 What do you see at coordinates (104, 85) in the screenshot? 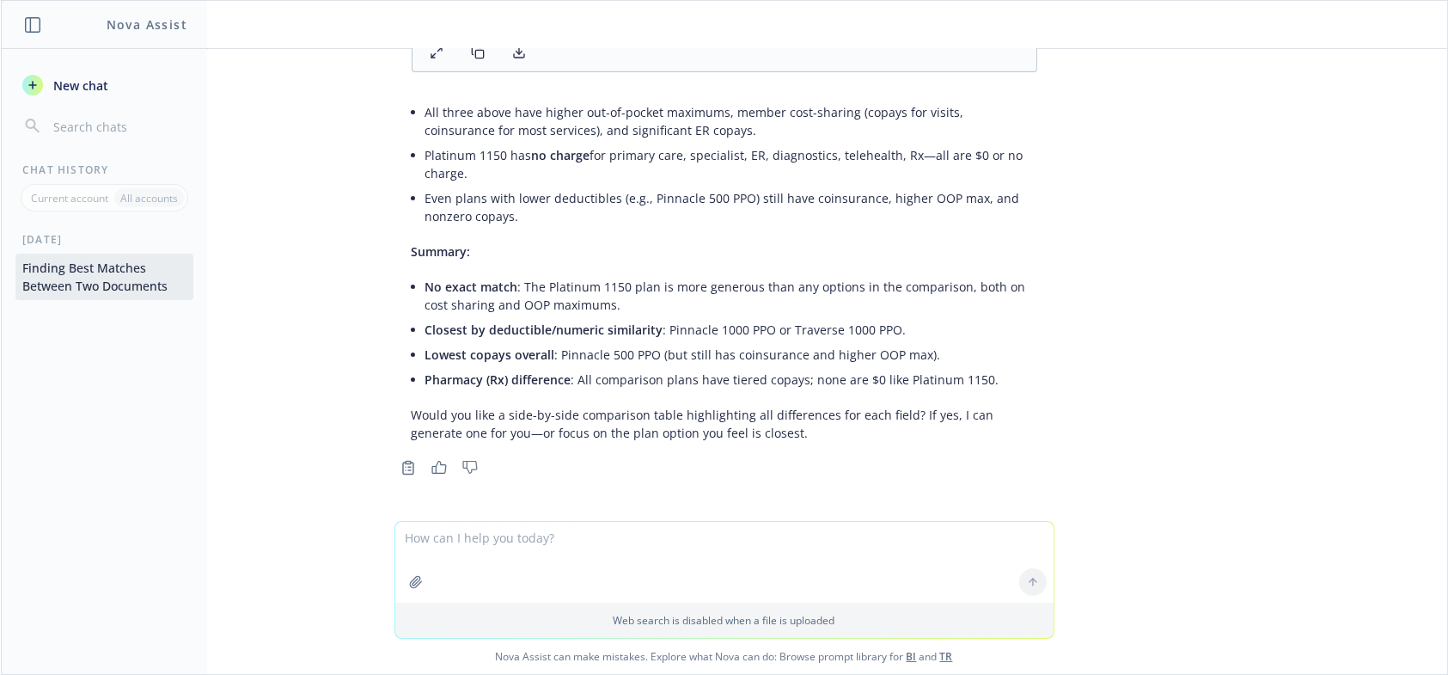
I see `button: New chat` at bounding box center [104, 85].